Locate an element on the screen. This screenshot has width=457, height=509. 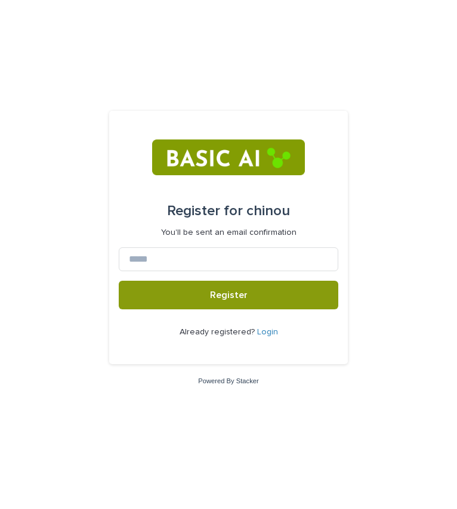
p: You'll be sent an email confirmation is located at coordinates (228, 233).